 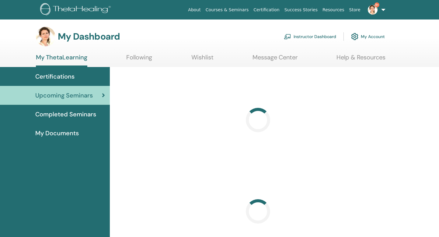 What do you see at coordinates (57, 133) in the screenshot?
I see `span: My Documents` at bounding box center [57, 133].